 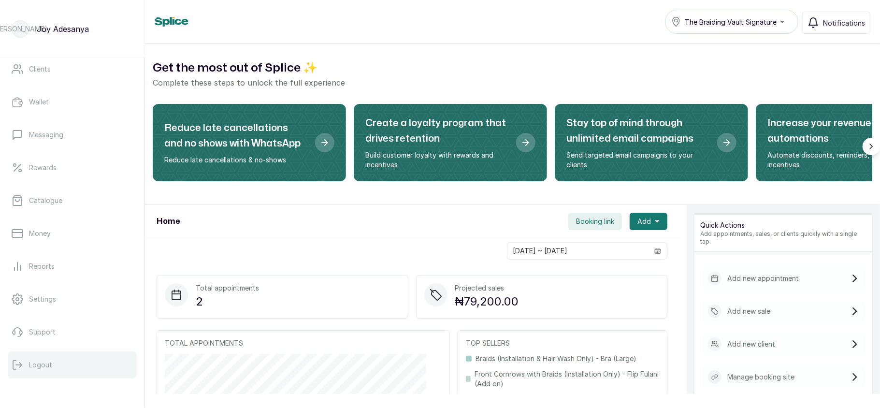 What do you see at coordinates (72, 102) in the screenshot?
I see `a: Wallet` at bounding box center [72, 102].